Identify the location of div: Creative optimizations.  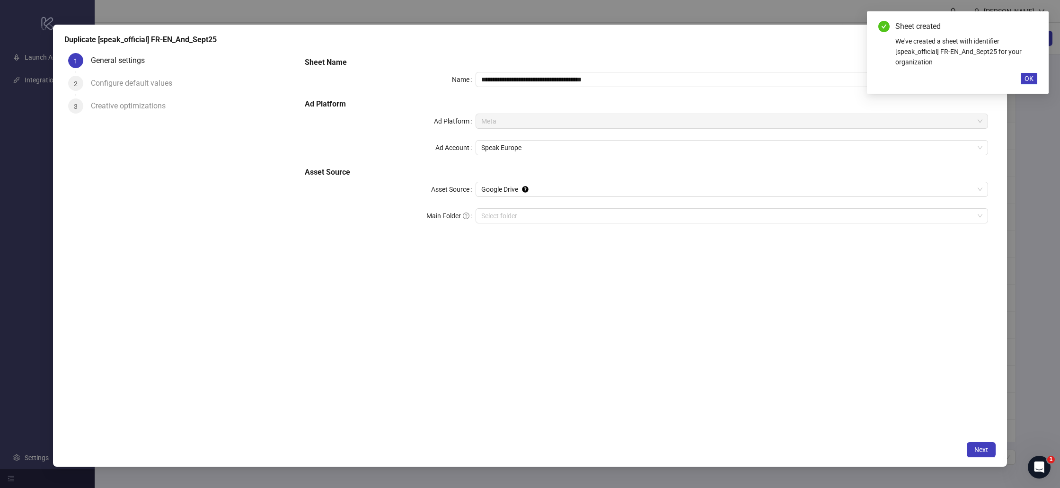
(132, 106).